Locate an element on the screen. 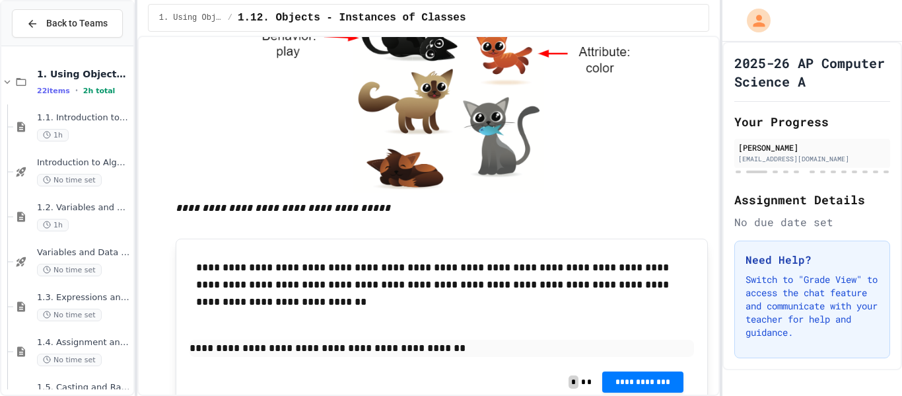 This screenshot has height=396, width=902. h2: Your Progress is located at coordinates (812, 121).